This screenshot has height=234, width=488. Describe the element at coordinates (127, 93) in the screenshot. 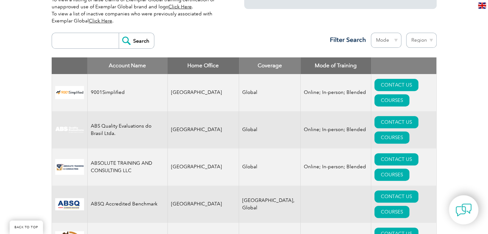

I see `td: 9001Simplified` at that location.